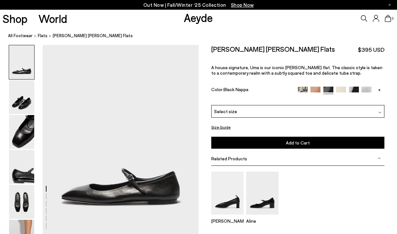 Image resolution: width=397 pixels, height=234 pixels. Describe the element at coordinates (221, 127) in the screenshot. I see `button: Size Guide` at that location.